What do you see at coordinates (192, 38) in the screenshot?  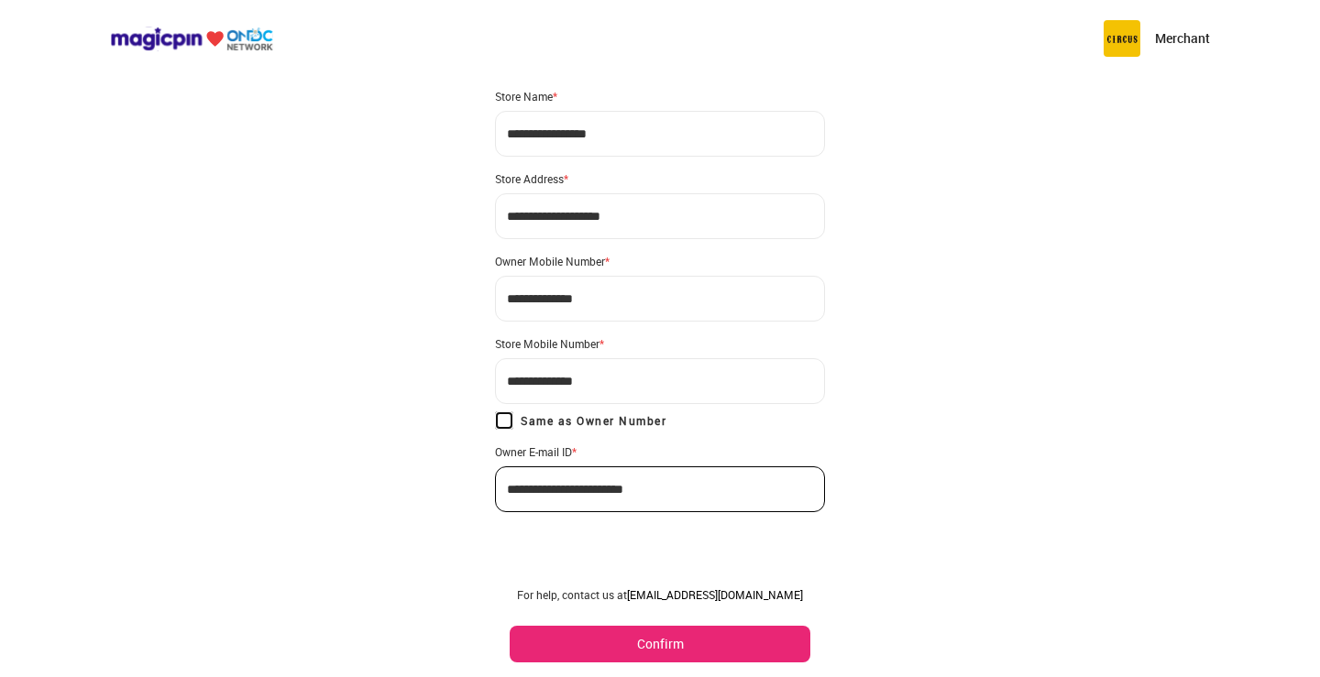 I see `img: ondc-logo-new-small.8a59708e.svg` at bounding box center [192, 38].